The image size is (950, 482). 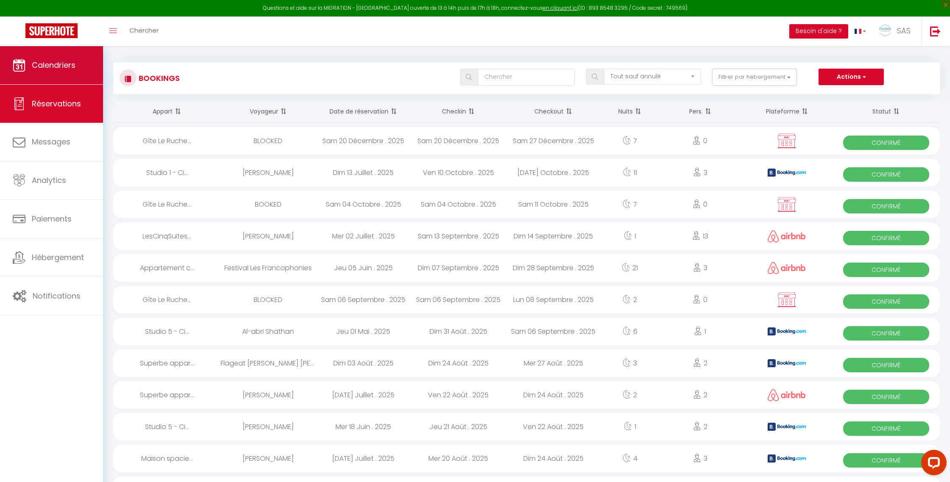 I want to click on a: en cliquant ici, so click(x=560, y=8).